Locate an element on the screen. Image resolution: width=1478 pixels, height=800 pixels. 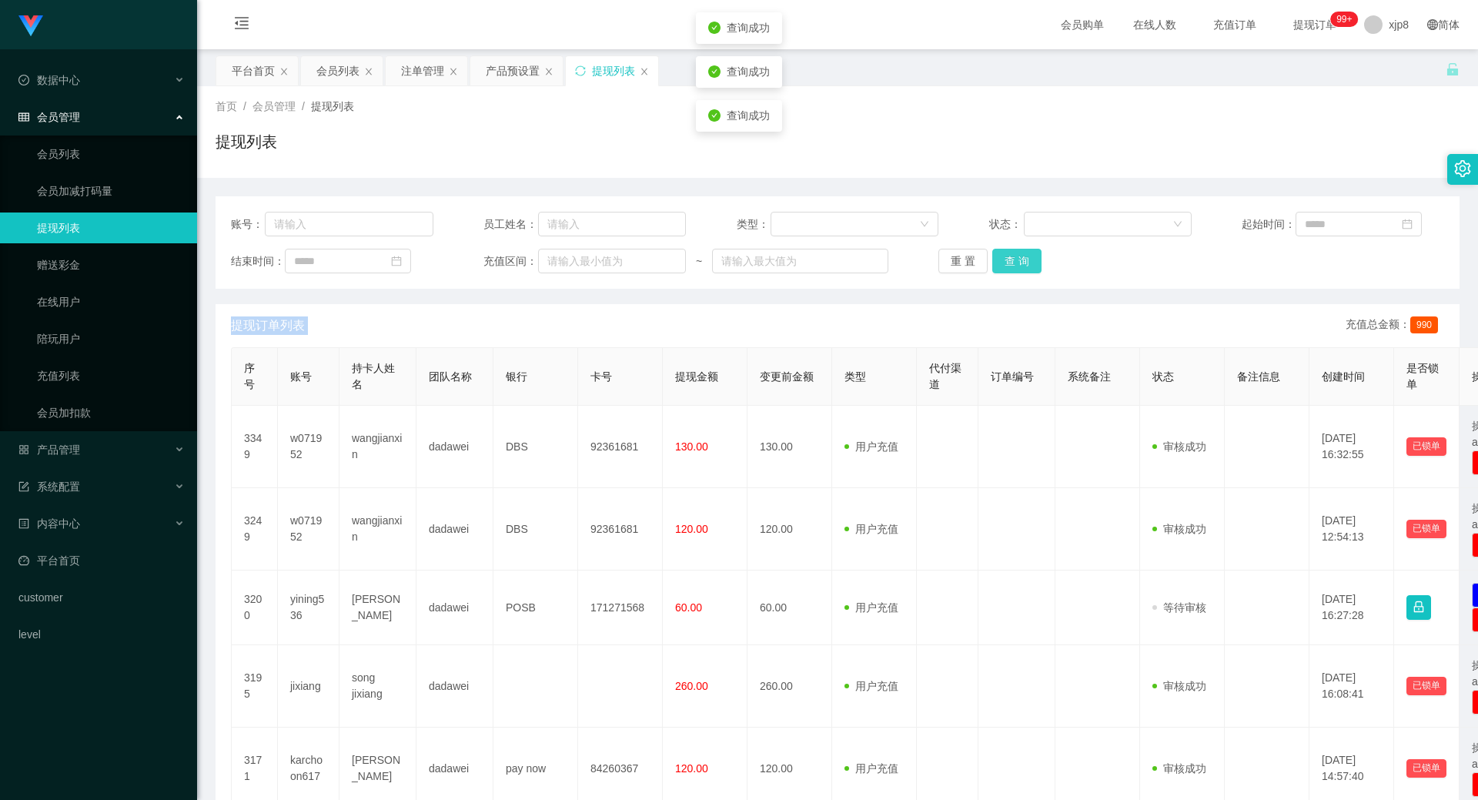
div: 提现列表 is located at coordinates (614, 71).